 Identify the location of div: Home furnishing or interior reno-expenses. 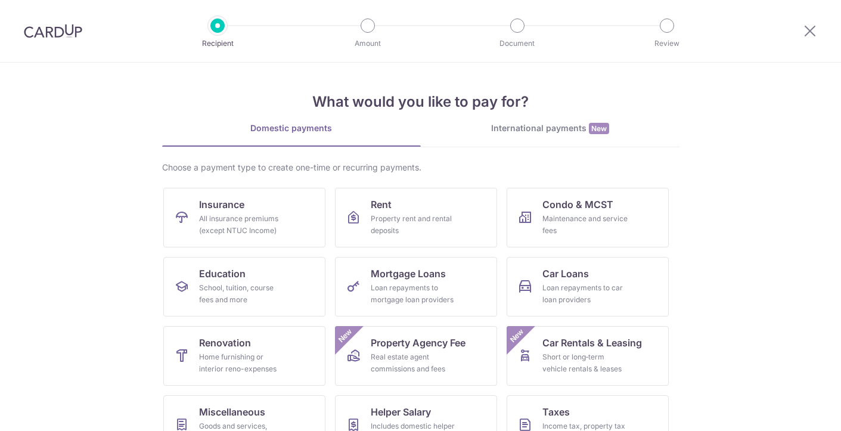
(242, 363).